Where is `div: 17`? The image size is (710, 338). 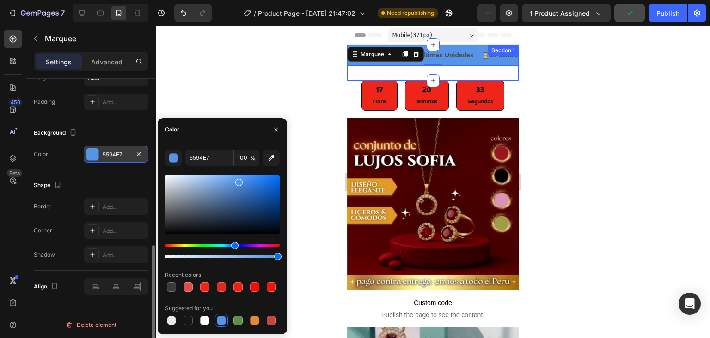 div: 17 is located at coordinates (32, 63).